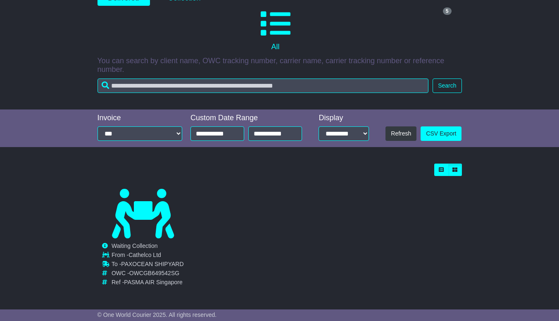  Describe the element at coordinates (140, 118) in the screenshot. I see `div: Invoice` at that location.